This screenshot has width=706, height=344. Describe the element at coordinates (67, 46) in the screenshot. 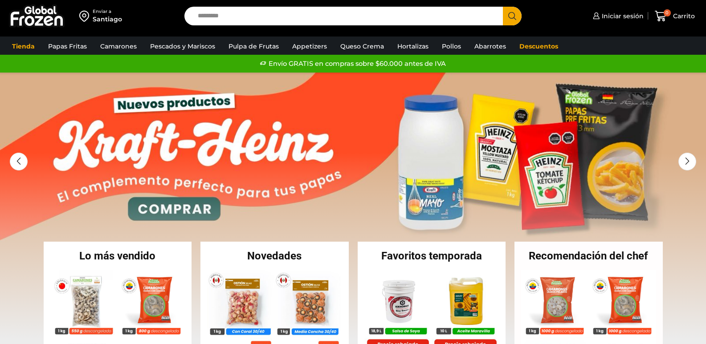

I see `a: Papas Fritas` at that location.